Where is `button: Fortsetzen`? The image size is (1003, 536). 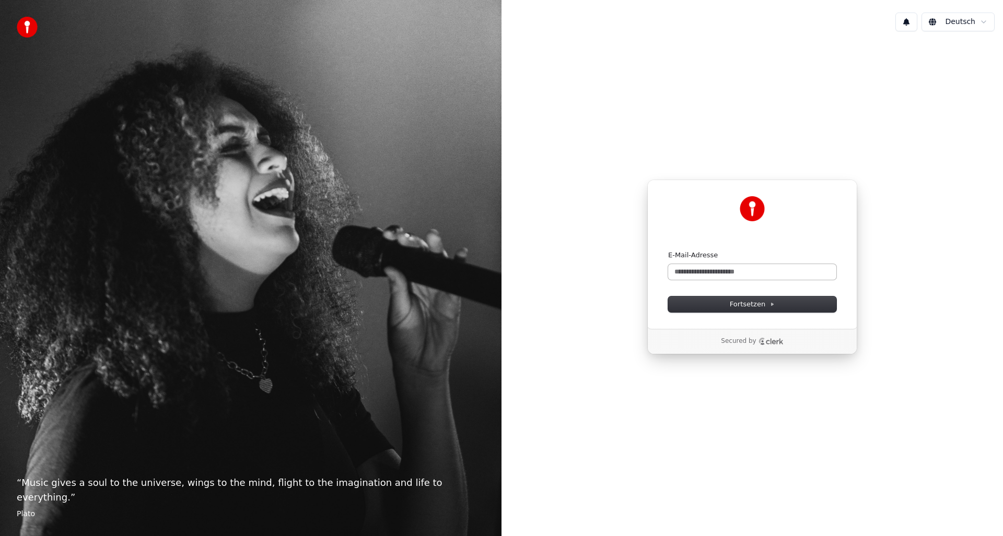 button: Fortsetzen is located at coordinates (752, 305).